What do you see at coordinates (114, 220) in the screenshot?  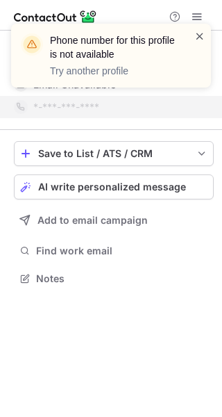 I see `button: Add to email campaign` at bounding box center [114, 220].